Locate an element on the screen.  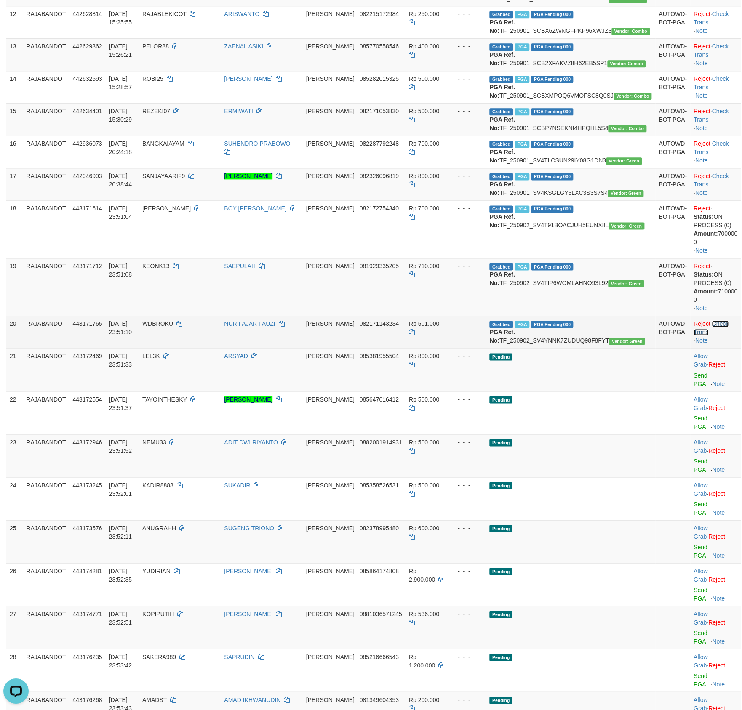
td: 12 is located at coordinates (14, 22).